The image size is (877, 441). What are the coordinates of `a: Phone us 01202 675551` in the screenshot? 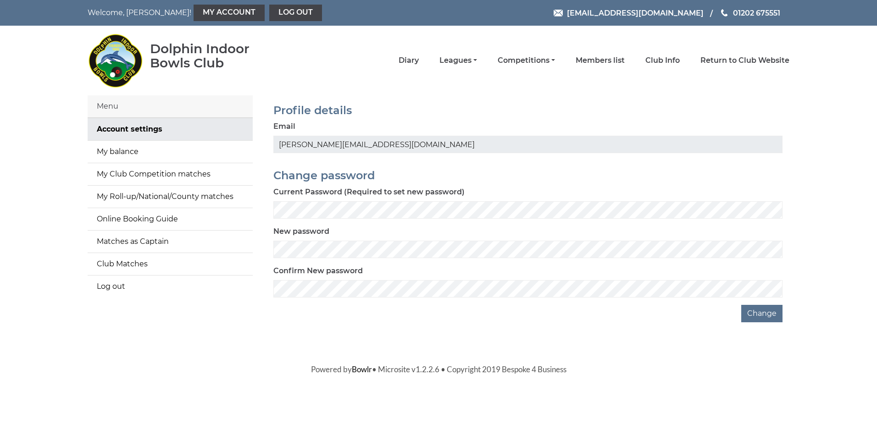 It's located at (750, 13).